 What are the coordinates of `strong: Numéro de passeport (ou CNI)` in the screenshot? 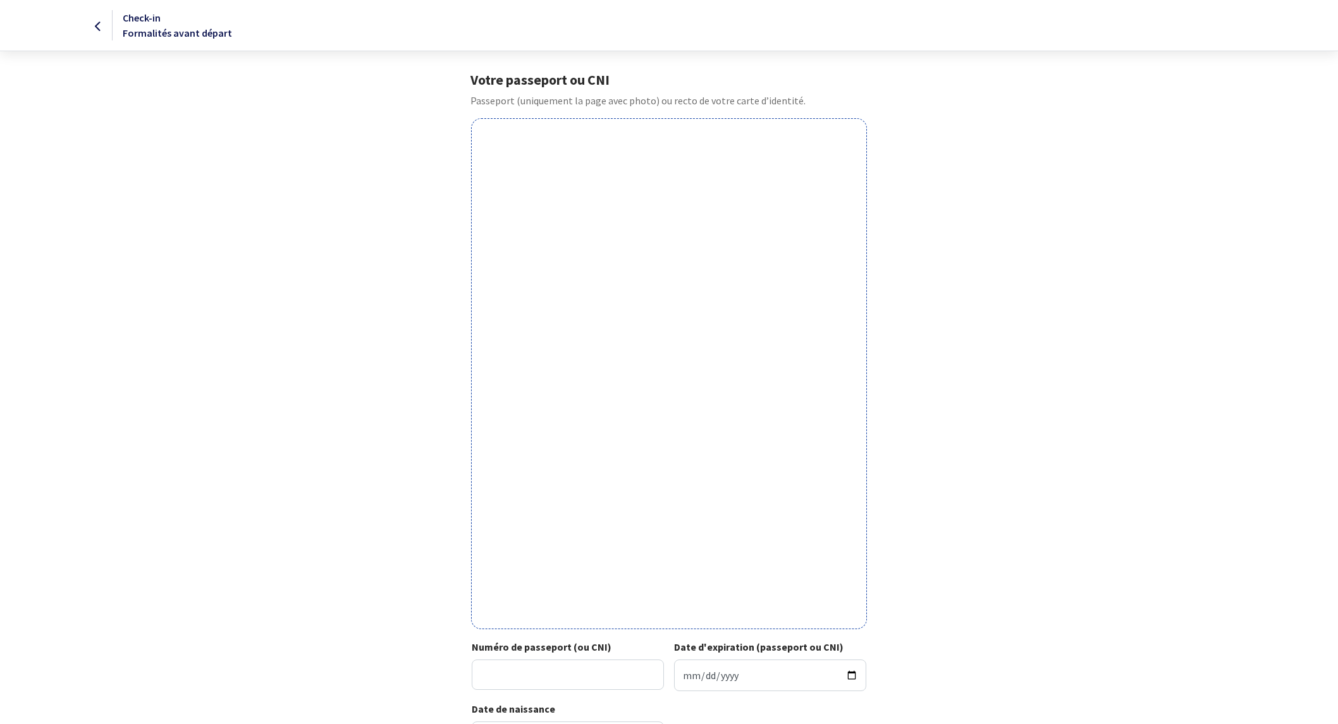 It's located at (541, 647).